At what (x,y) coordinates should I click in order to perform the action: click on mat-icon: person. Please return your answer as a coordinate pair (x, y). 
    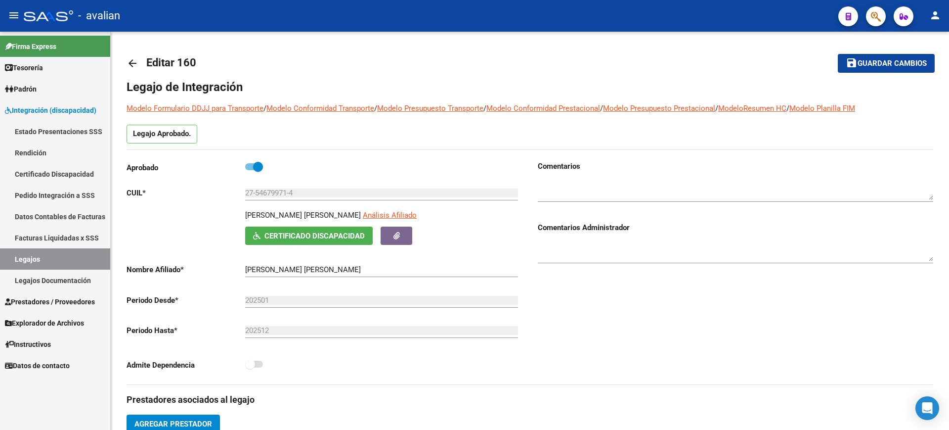
    Looking at the image, I should click on (935, 15).